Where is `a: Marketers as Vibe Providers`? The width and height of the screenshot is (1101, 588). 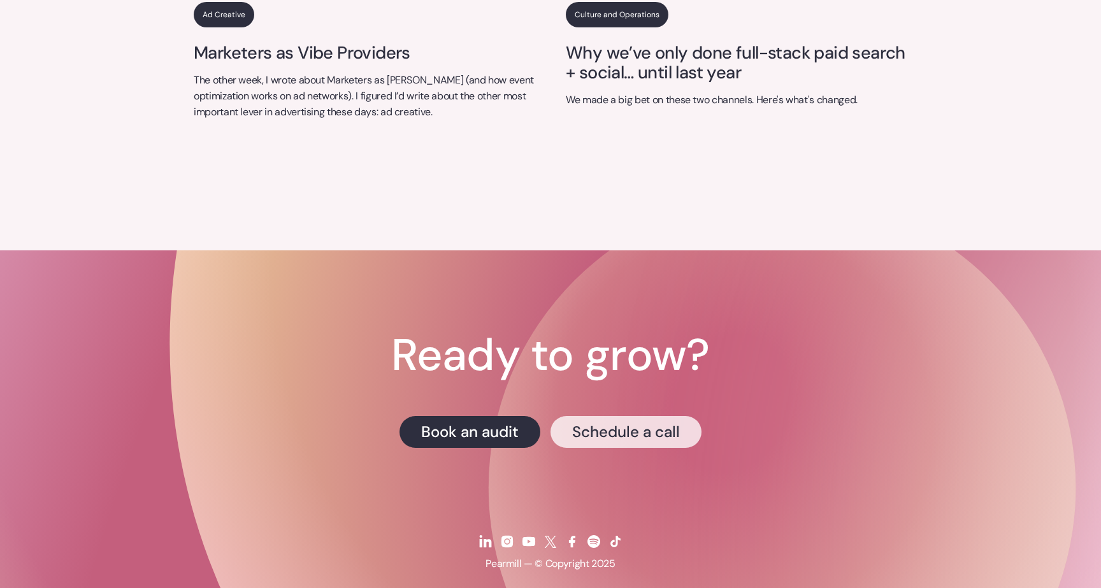
a: Marketers as Vibe Providers is located at coordinates (365, 52).